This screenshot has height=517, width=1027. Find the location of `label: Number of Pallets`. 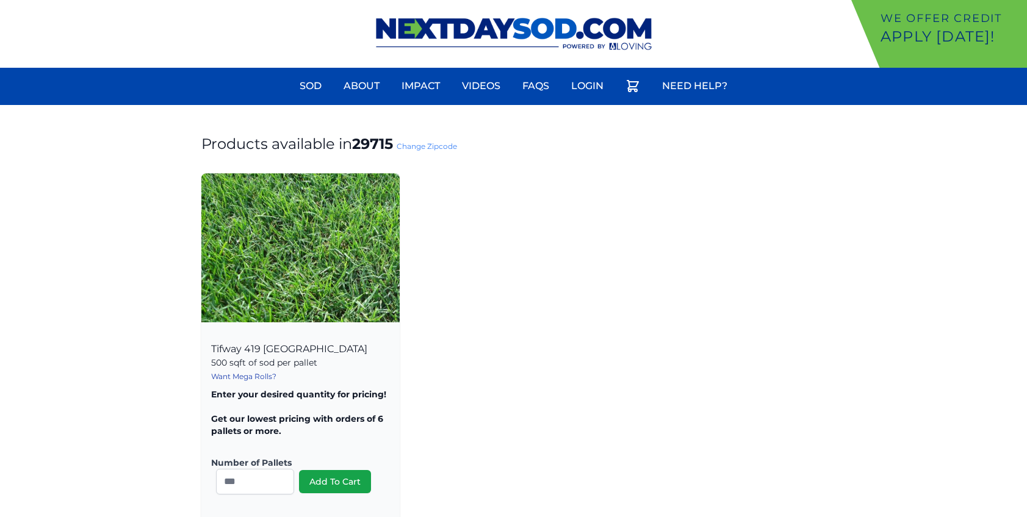

label: Number of Pallets is located at coordinates (295, 462).